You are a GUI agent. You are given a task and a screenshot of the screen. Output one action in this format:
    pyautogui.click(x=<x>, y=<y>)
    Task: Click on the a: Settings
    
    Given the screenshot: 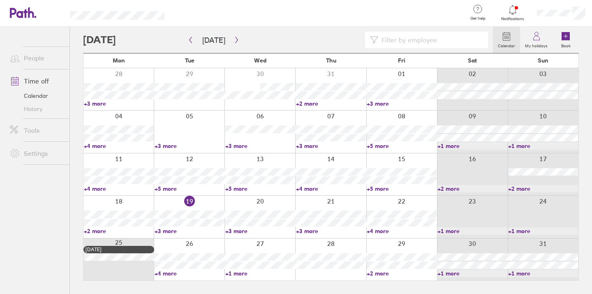 What is the action you would take?
    pyautogui.click(x=36, y=153)
    